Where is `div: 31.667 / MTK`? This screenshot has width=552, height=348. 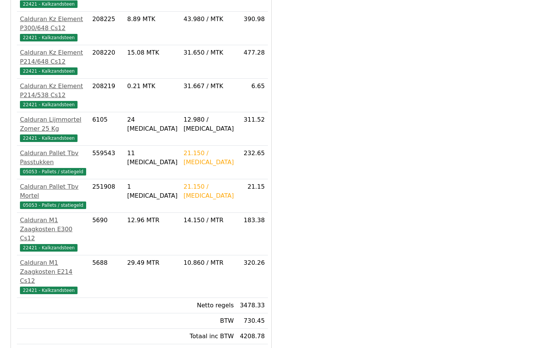
div: 31.667 / MTK is located at coordinates (209, 86).